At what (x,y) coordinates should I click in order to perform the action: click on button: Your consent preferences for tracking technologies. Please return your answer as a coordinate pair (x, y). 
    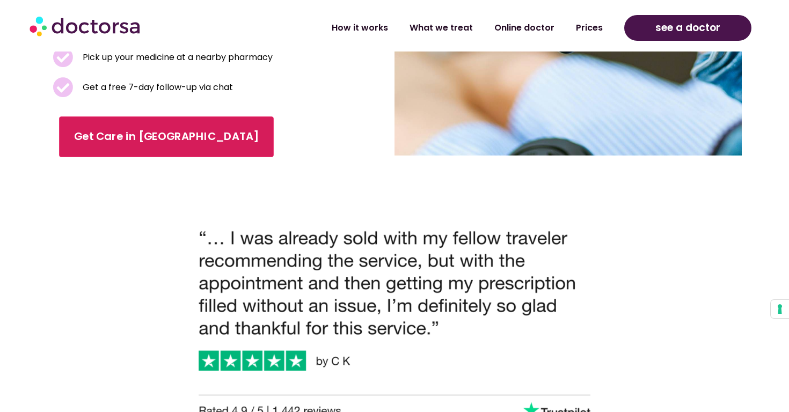
    Looking at the image, I should click on (779, 309).